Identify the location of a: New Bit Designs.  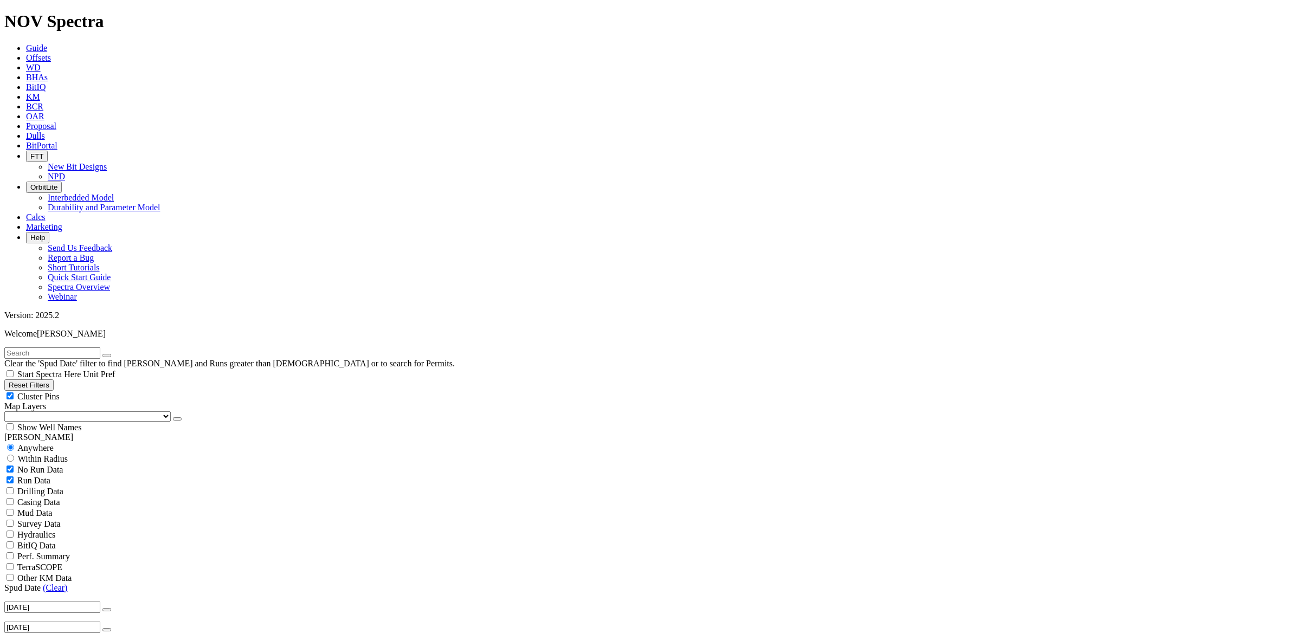
(77, 166).